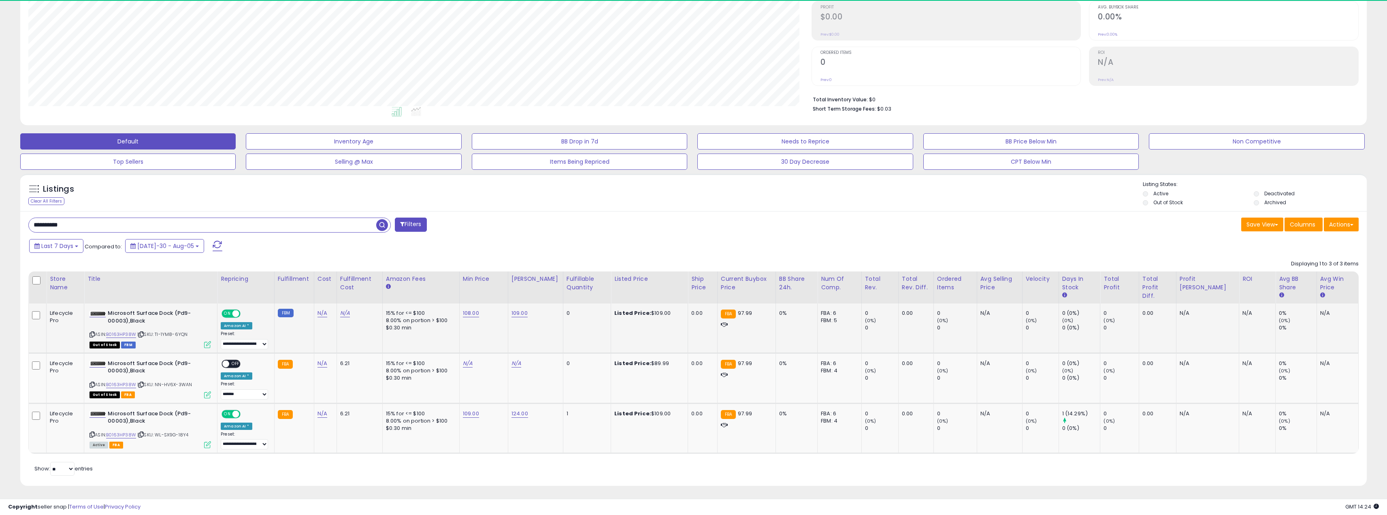 The width and height of the screenshot is (1387, 515). Describe the element at coordinates (1362, 506) in the screenshot. I see `span: 2025-08-13 14:24 GMT` at that location.